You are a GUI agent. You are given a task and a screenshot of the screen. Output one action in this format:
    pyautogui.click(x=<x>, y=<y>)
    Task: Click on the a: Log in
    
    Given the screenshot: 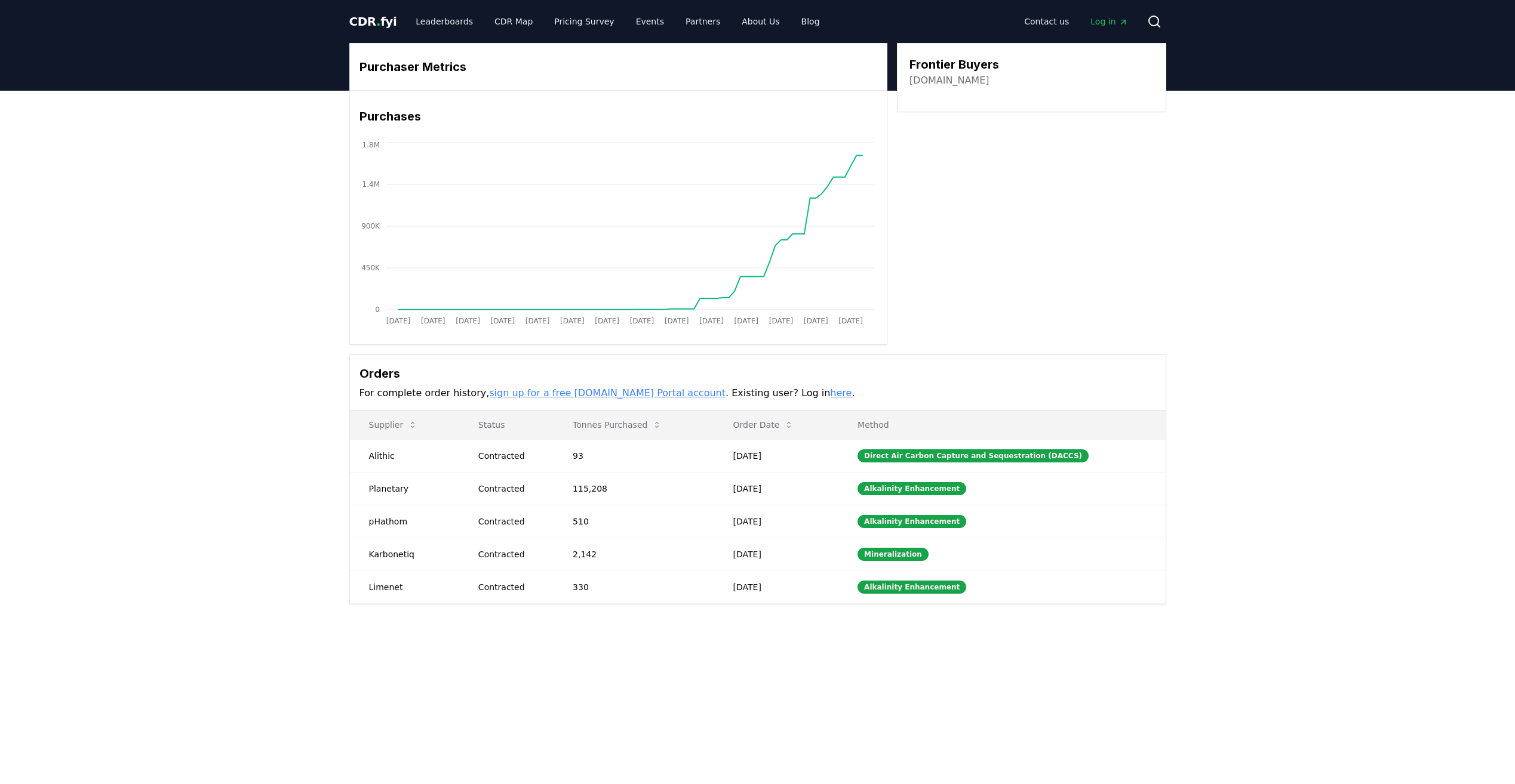 What is the action you would take?
    pyautogui.click(x=1109, y=22)
    